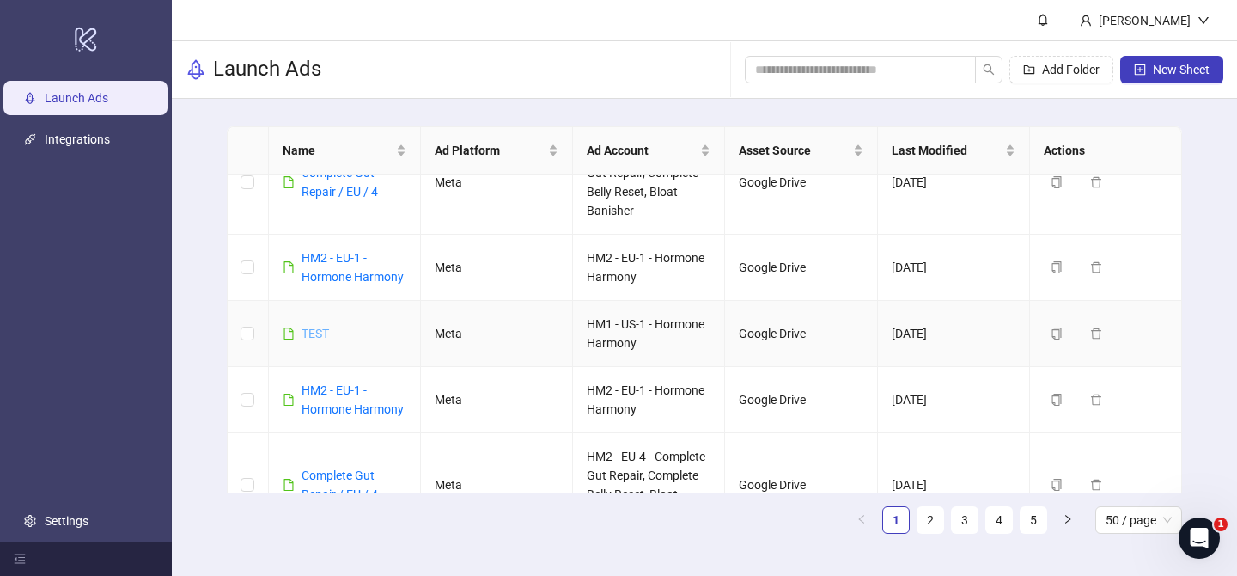  What do you see at coordinates (1172, 70) in the screenshot?
I see `button: New Sheet` at bounding box center [1172, 70].